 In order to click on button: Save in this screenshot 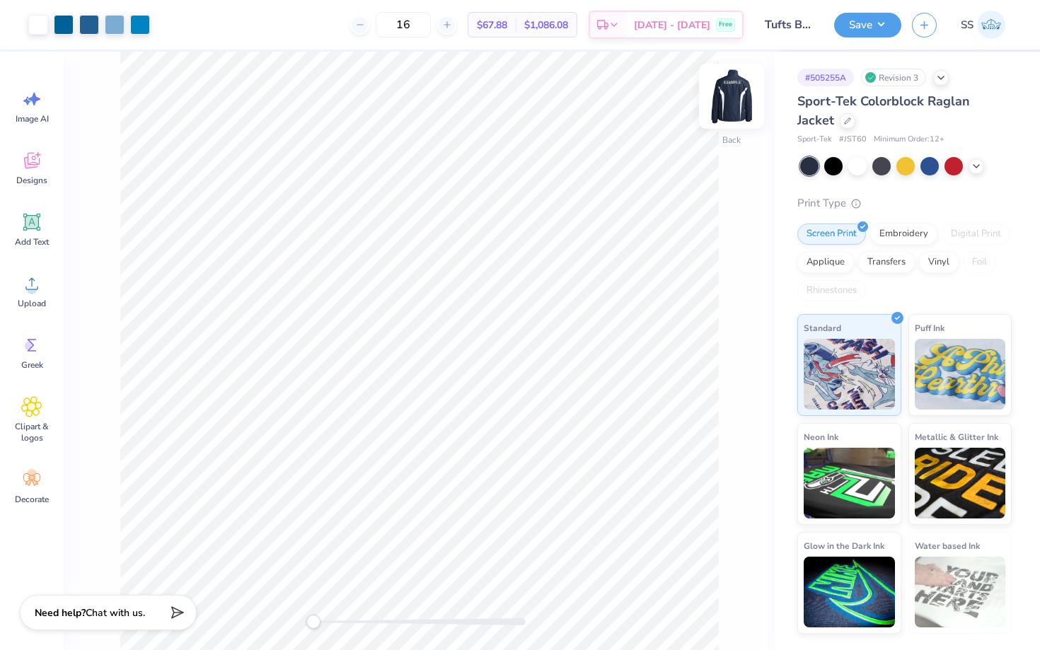, I will do `click(867, 25)`.